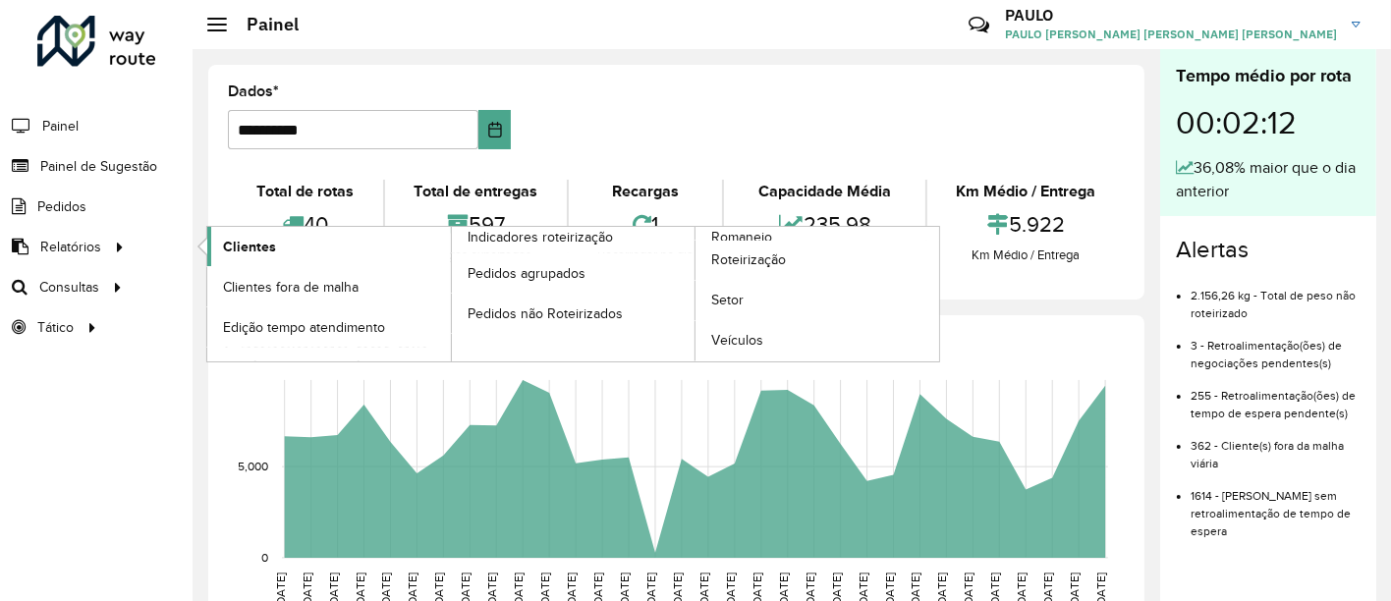 Image resolution: width=1391 pixels, height=601 pixels. Describe the element at coordinates (645, 191) in the screenshot. I see `font: Recargas` at that location.